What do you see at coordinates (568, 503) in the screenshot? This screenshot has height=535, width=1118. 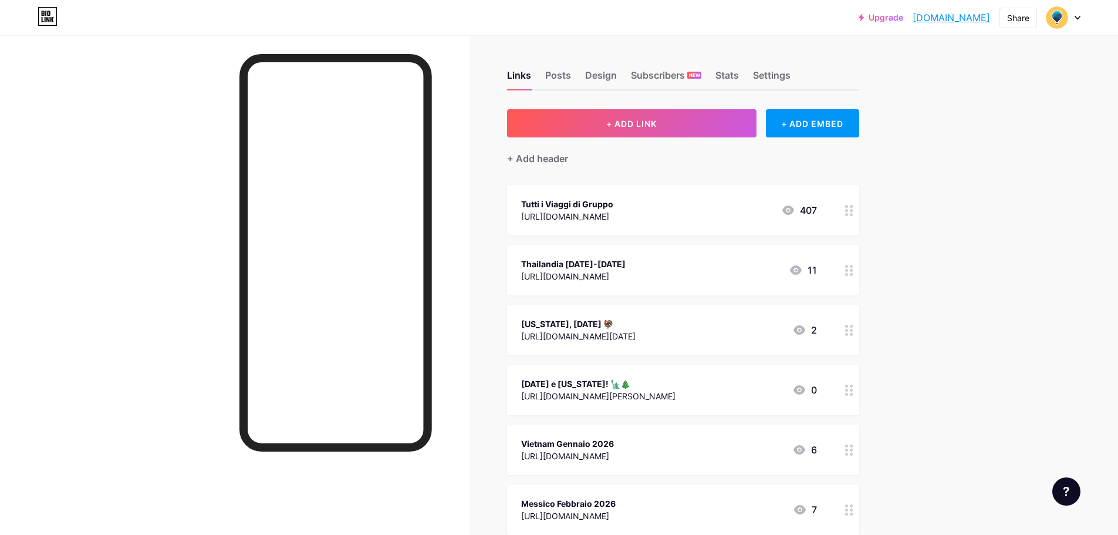 I see `div: Messico Febbraio 2026` at bounding box center [568, 503].